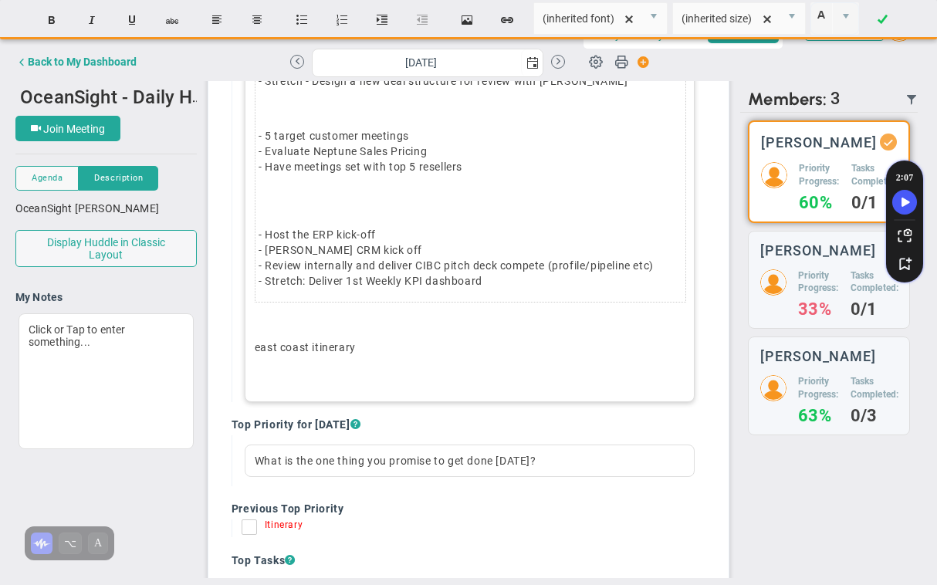 The height and width of the screenshot is (585, 937). Describe the element at coordinates (118, 178) in the screenshot. I see `span: Description` at that location.